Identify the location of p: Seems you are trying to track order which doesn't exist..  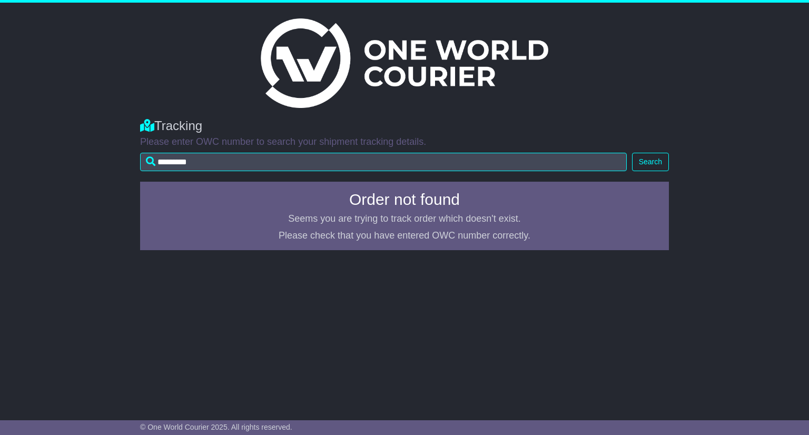
(404, 219).